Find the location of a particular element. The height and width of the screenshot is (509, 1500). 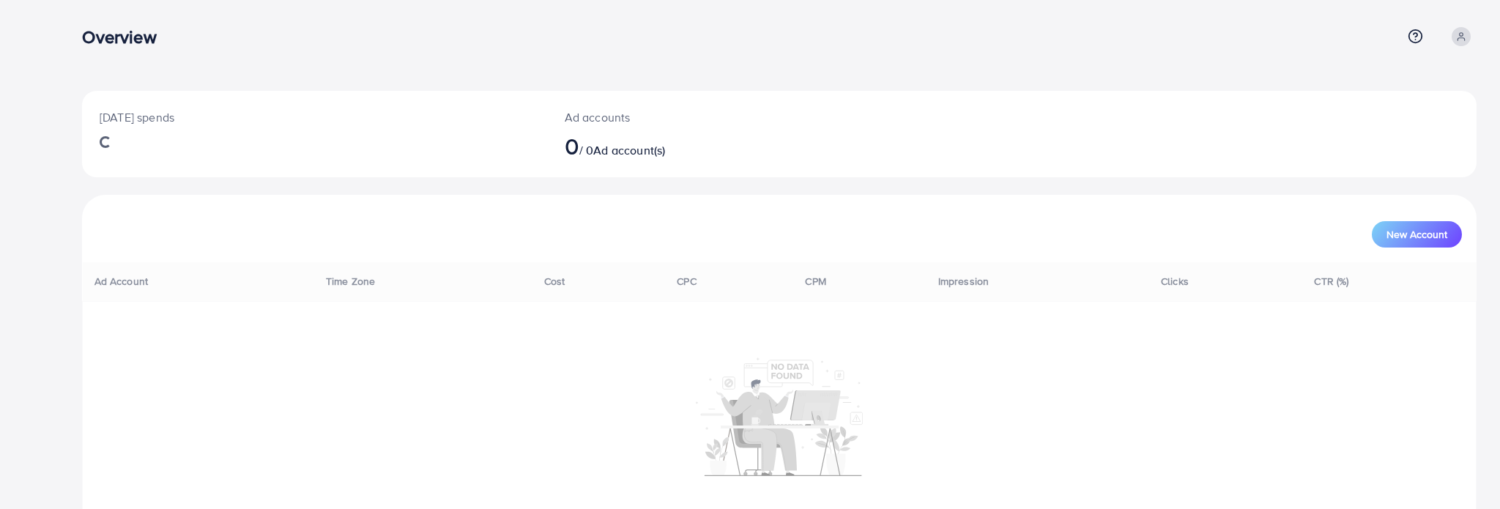

h3: Overview is located at coordinates (124, 37).